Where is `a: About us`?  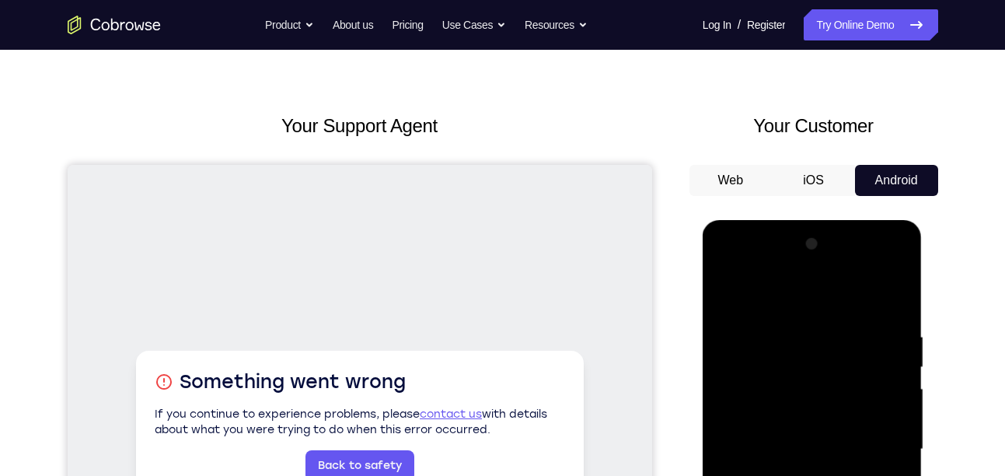
a: About us is located at coordinates (353, 25).